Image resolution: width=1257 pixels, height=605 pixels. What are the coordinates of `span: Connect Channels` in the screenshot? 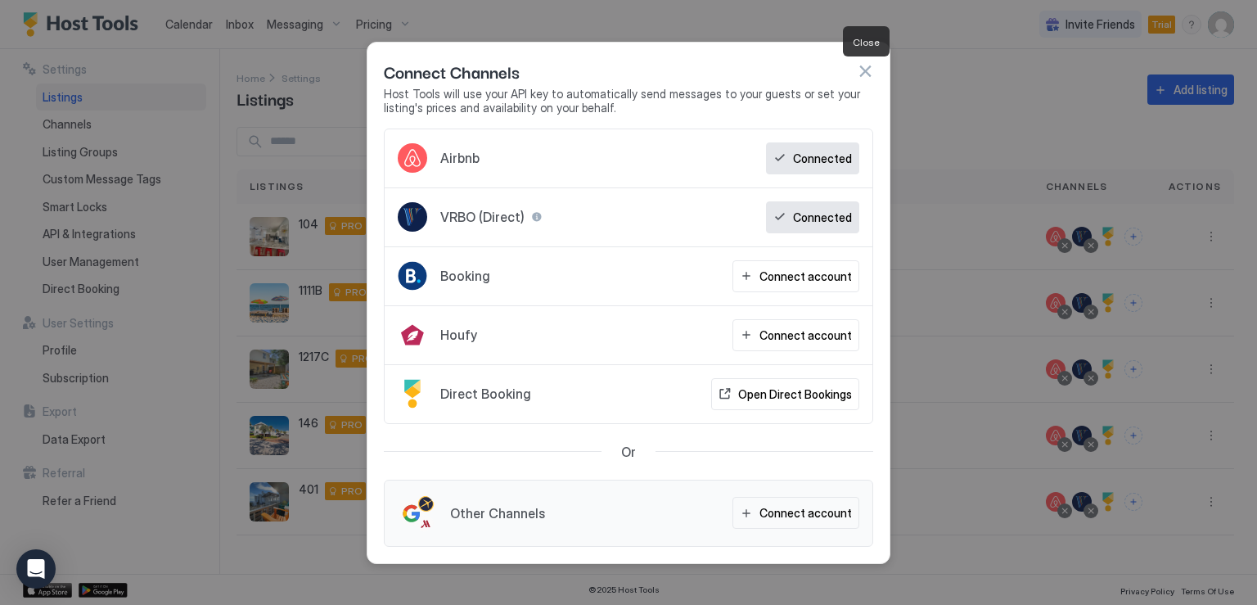 It's located at (452, 71).